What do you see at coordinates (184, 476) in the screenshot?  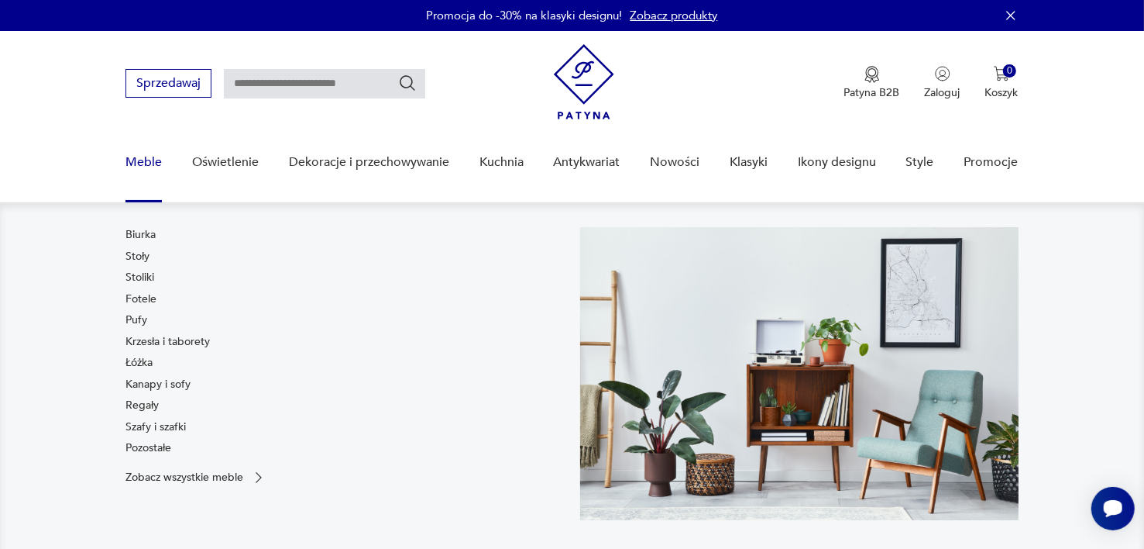 I see `p: Zobacz wszystkie meble` at bounding box center [184, 476].